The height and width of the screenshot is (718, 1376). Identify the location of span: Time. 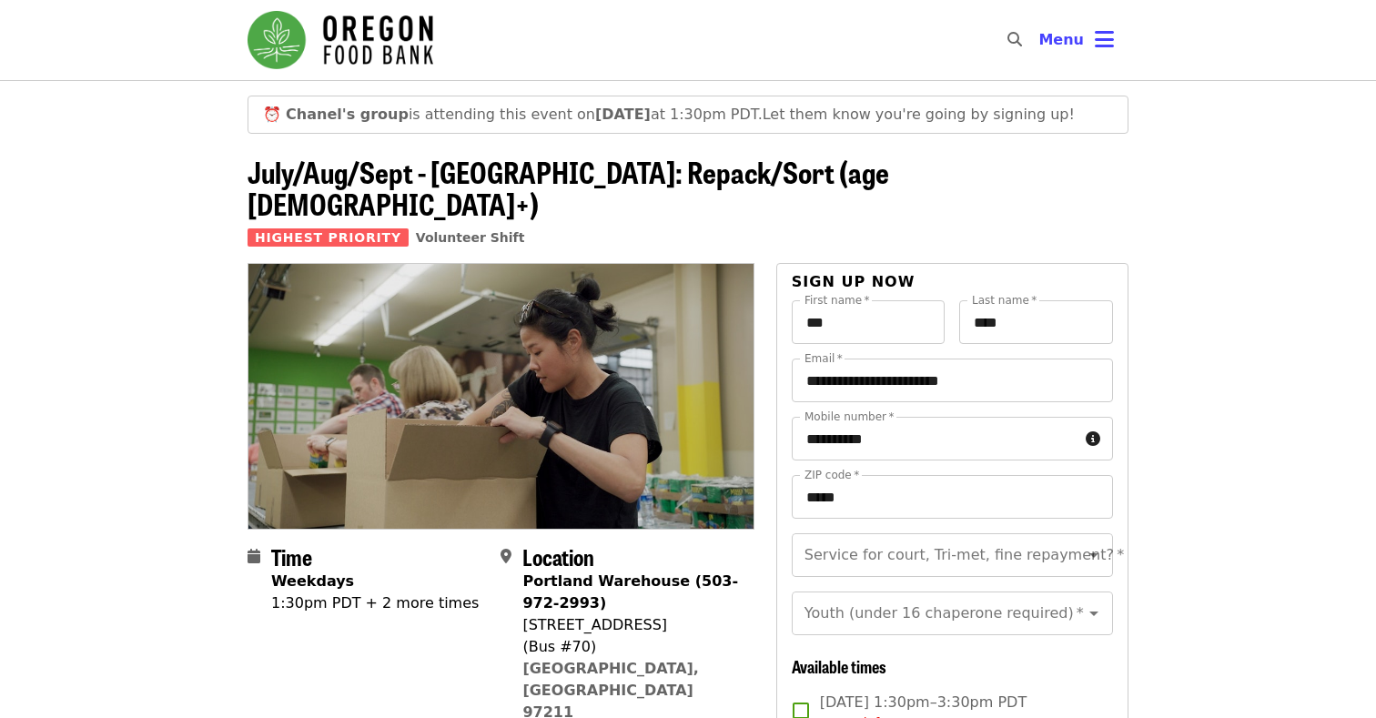
(291, 556).